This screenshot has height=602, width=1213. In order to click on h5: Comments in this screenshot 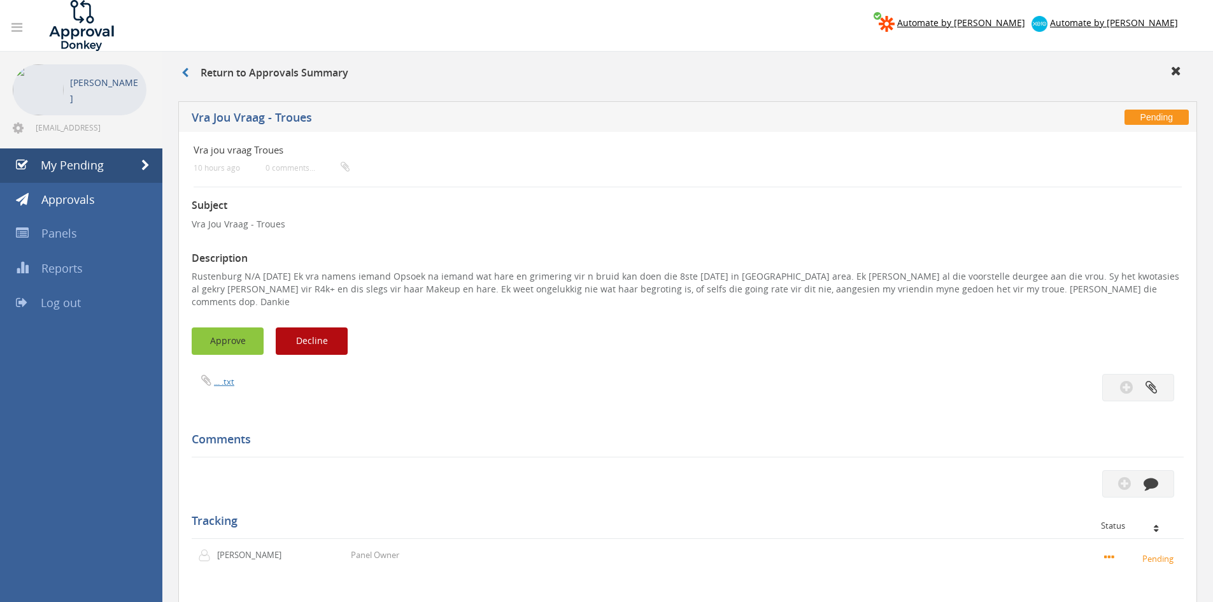, I will do `click(683, 439)`.